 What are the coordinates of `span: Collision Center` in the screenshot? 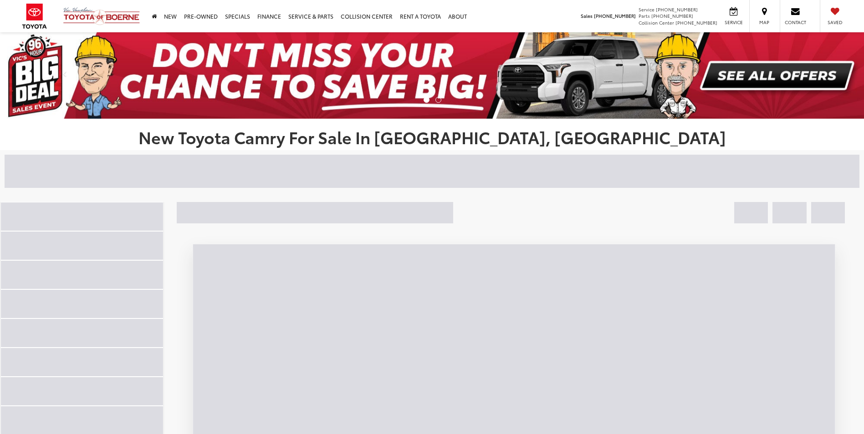 It's located at (656, 22).